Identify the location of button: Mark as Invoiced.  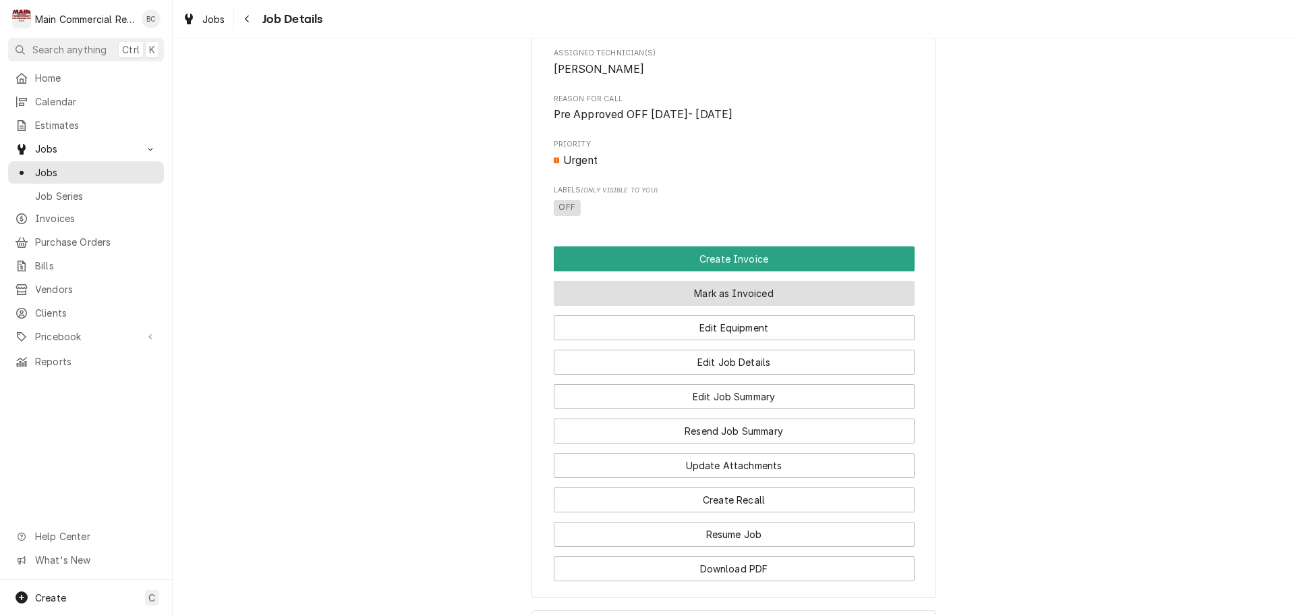
(734, 293).